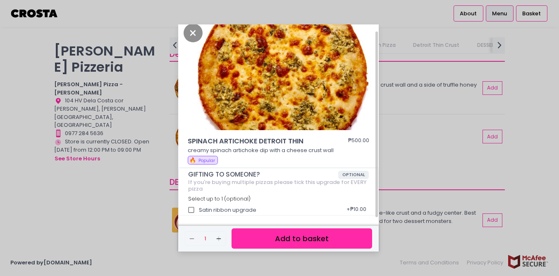 Image resolution: width=559 pixels, height=276 pixels. I want to click on span: OPTIONAL, so click(354, 175).